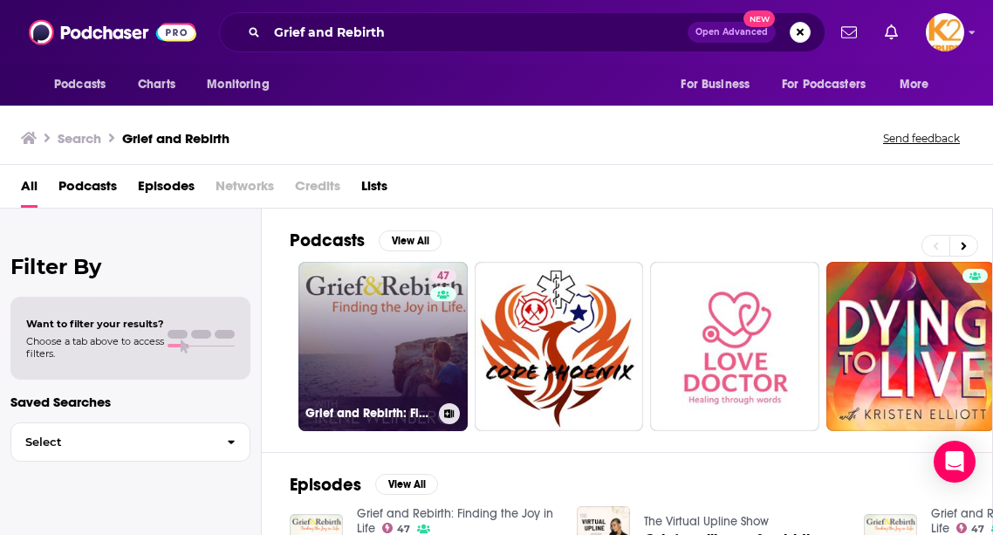 Image resolution: width=993 pixels, height=535 pixels. What do you see at coordinates (366, 240) in the screenshot?
I see `a: PodcastsView All` at bounding box center [366, 240].